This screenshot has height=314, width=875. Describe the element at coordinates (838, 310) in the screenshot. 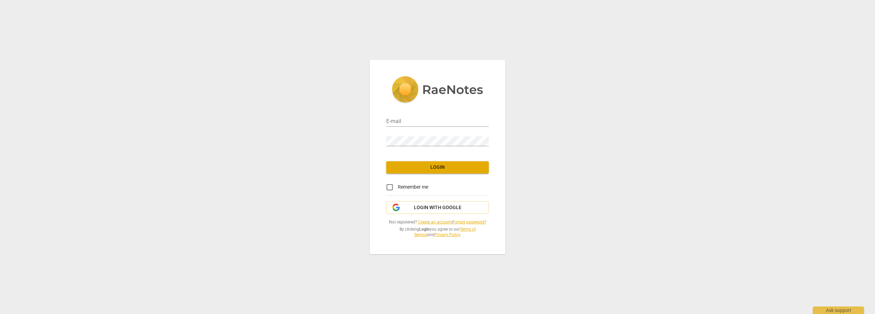

I see `div: Ask support` at that location.